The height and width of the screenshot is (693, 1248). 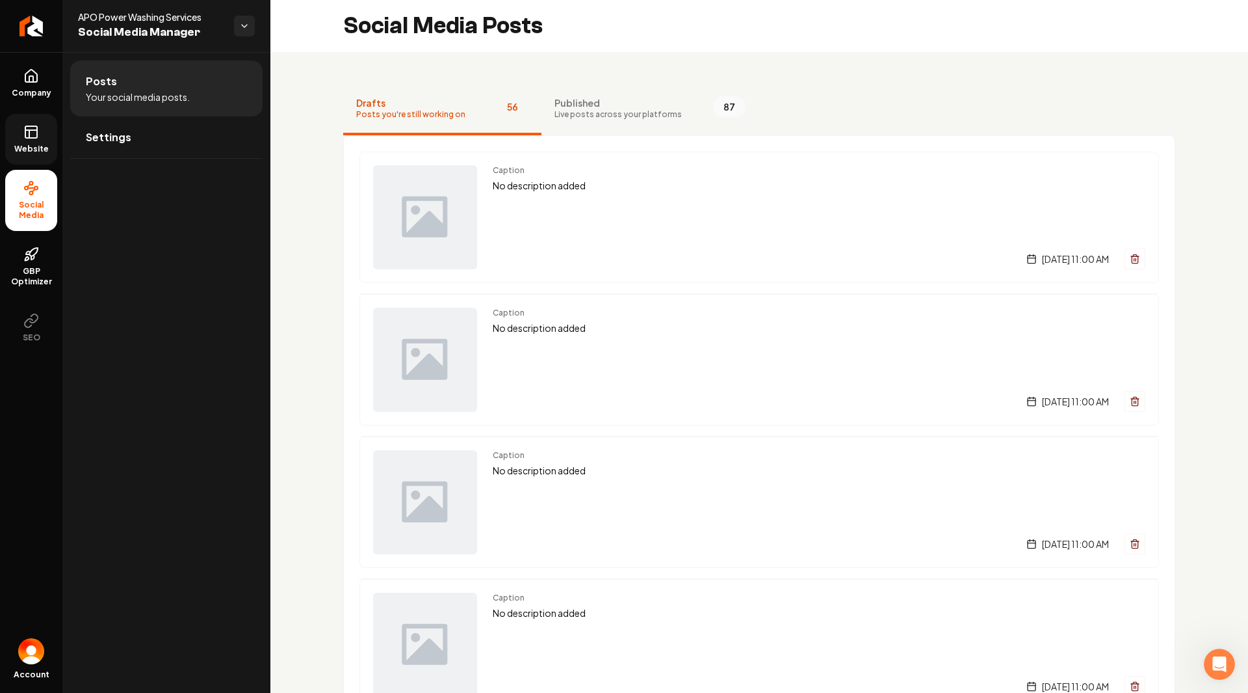 What do you see at coordinates (31, 651) in the screenshot?
I see `img: 's logo` at bounding box center [31, 651].